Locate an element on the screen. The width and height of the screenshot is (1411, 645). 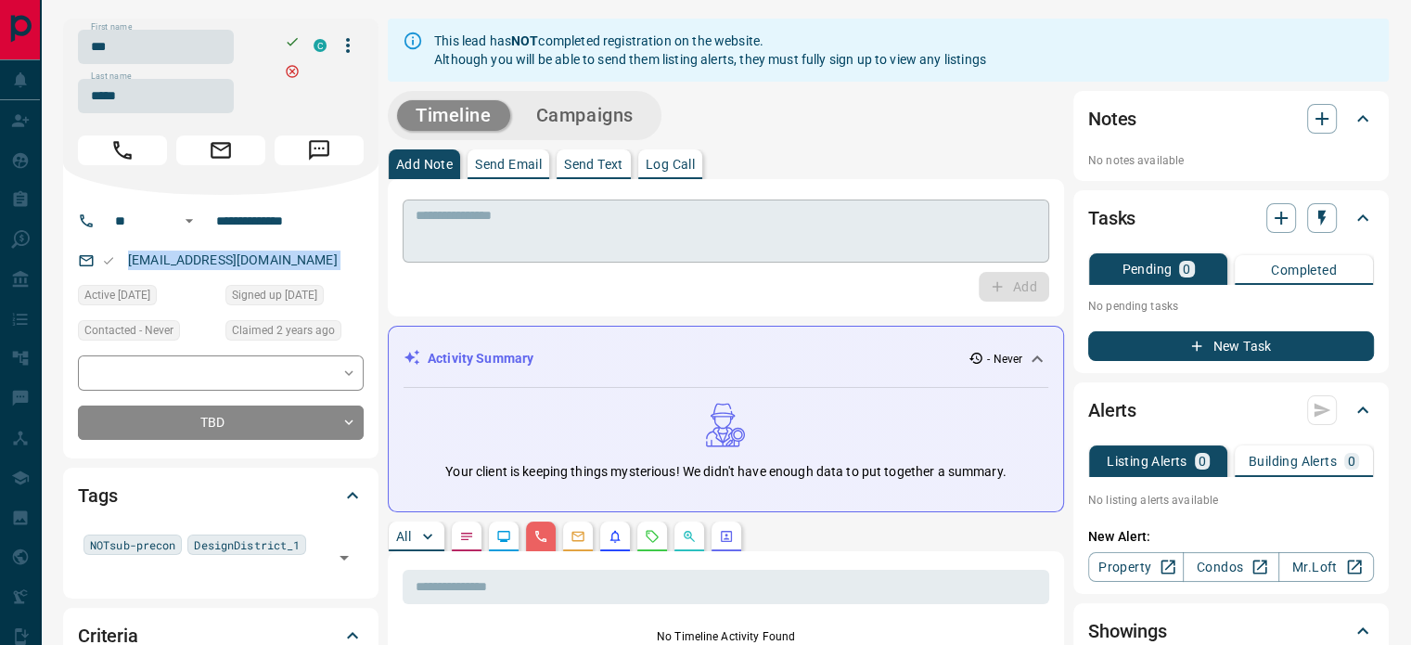
p: - Never is located at coordinates (1005, 359).